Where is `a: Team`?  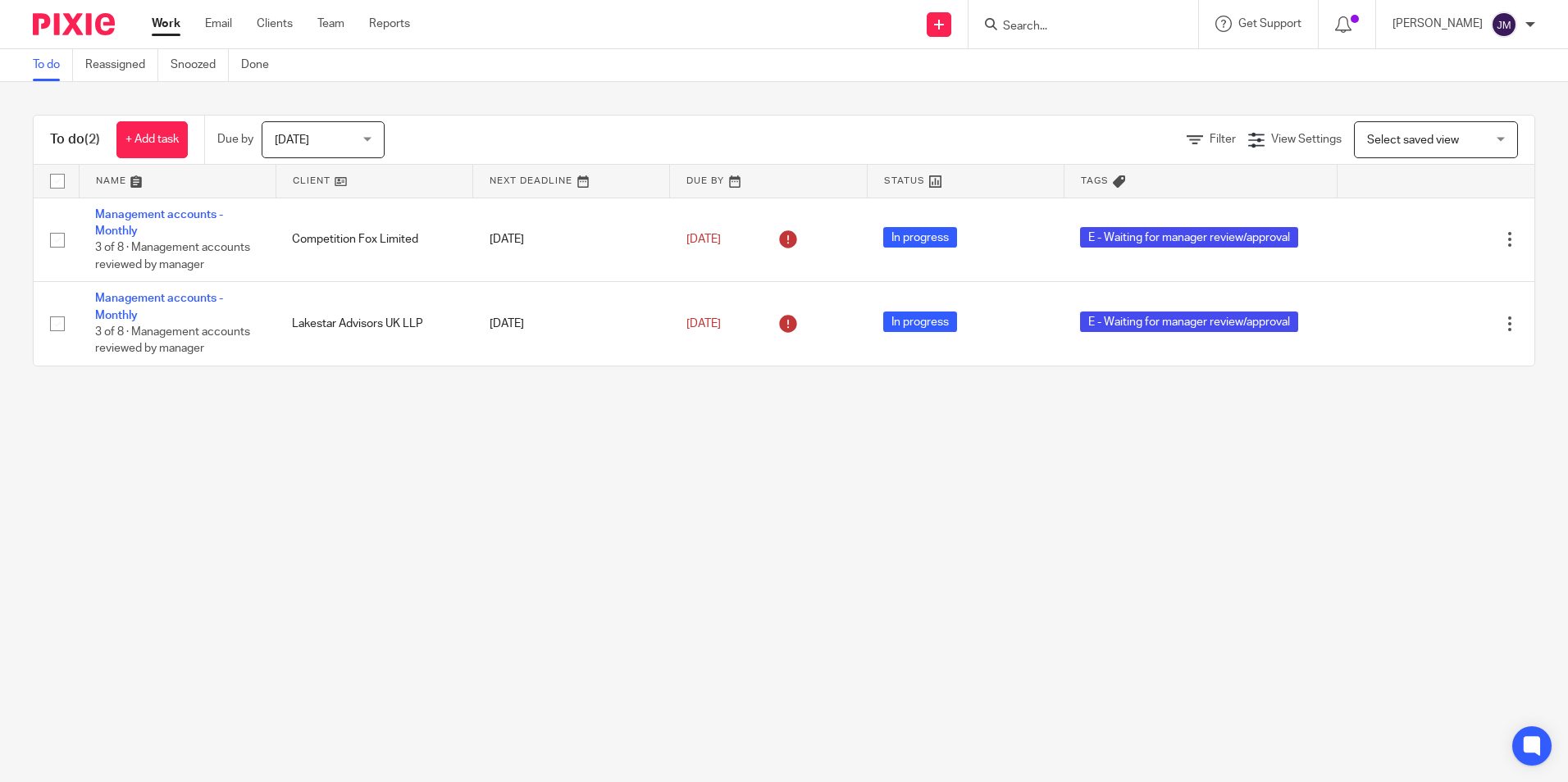 a: Team is located at coordinates (330, 24).